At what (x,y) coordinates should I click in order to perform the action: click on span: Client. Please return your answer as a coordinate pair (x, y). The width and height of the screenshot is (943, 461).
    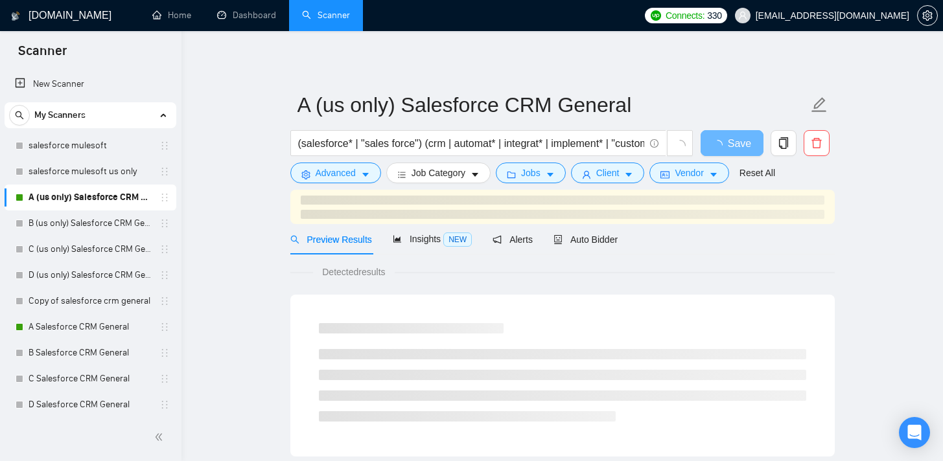
    Looking at the image, I should click on (608, 173).